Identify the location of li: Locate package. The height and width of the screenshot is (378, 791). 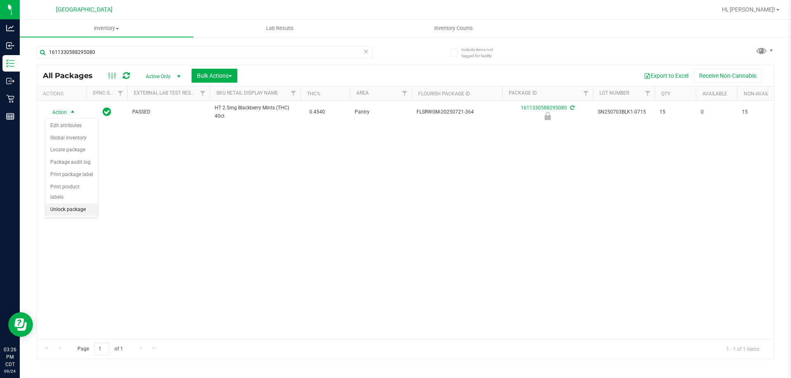
(72, 150).